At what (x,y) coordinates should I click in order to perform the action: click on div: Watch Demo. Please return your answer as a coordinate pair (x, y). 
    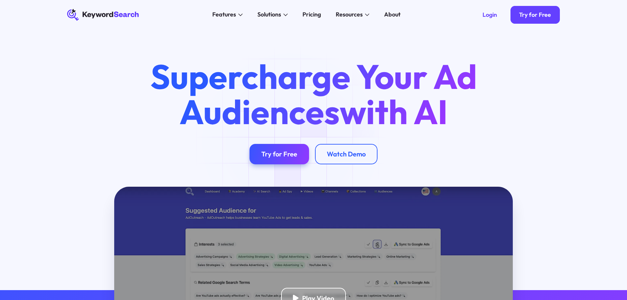
    Looking at the image, I should click on (346, 154).